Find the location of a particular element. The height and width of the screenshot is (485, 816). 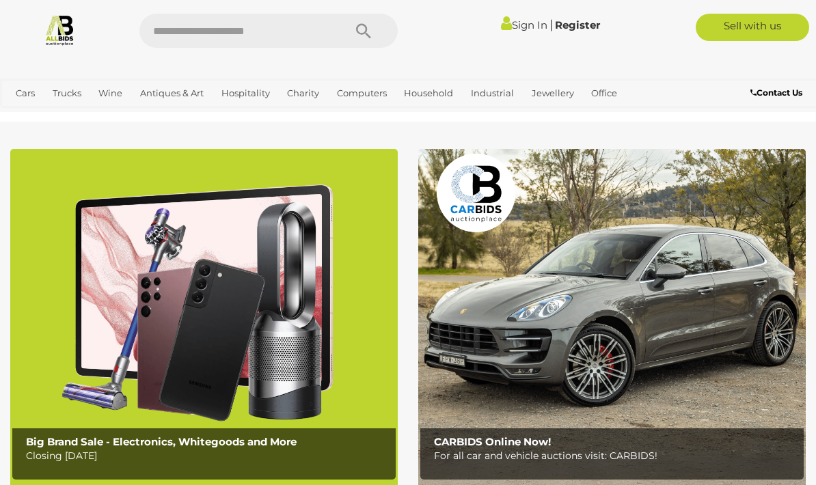

a: Register is located at coordinates (578, 25).